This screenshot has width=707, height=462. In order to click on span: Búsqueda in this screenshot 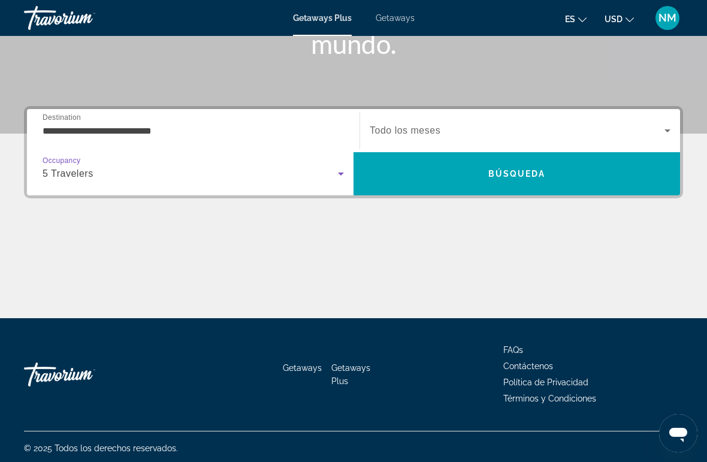, I will do `click(517, 174)`.